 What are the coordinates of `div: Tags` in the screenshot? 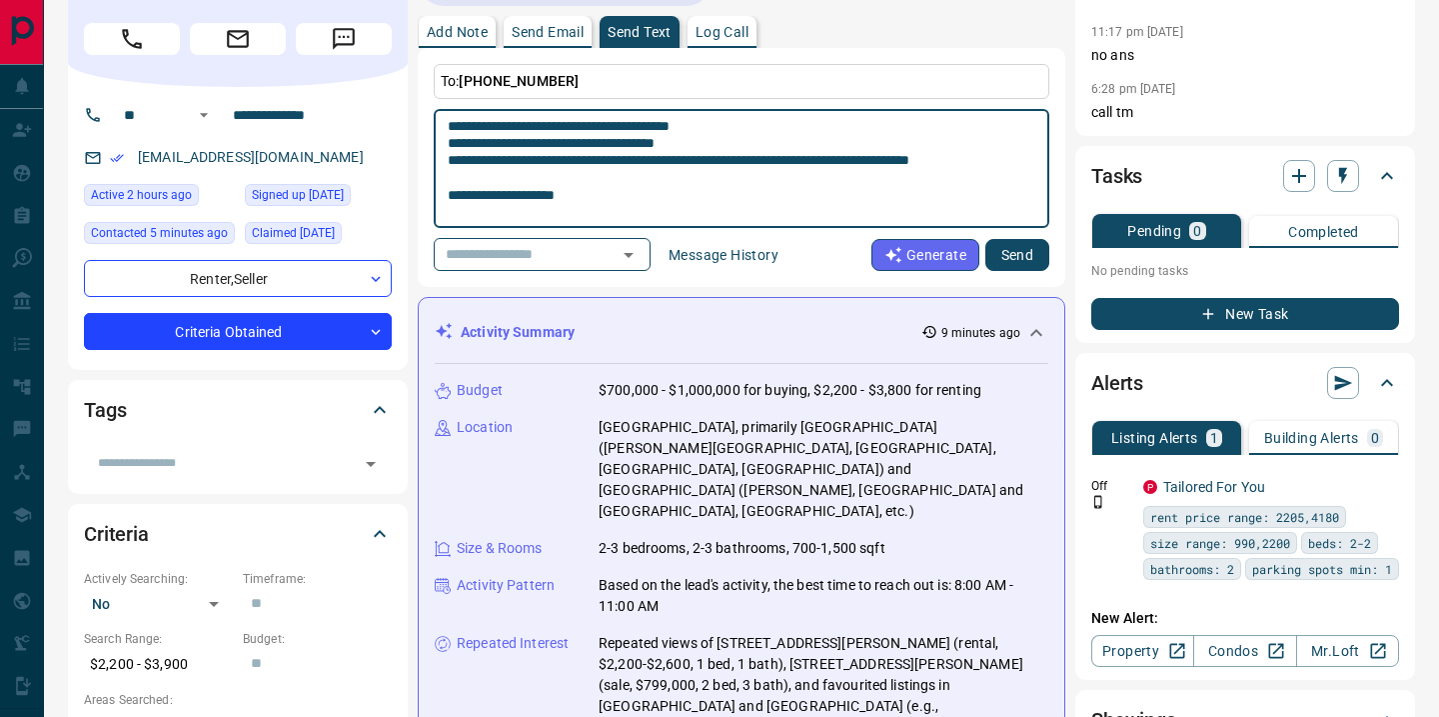 It's located at (238, 410).